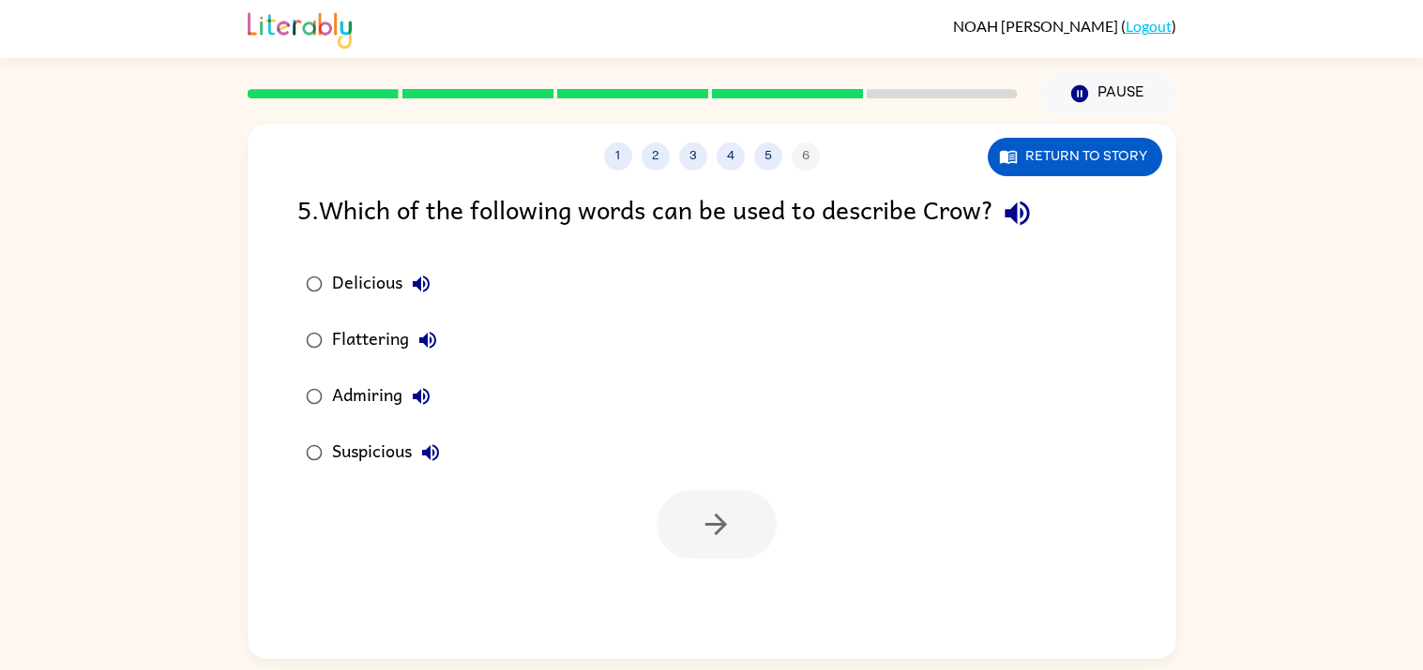  I want to click on div: 5 . Which of the following words can be used to describe Crow?, so click(712, 213).